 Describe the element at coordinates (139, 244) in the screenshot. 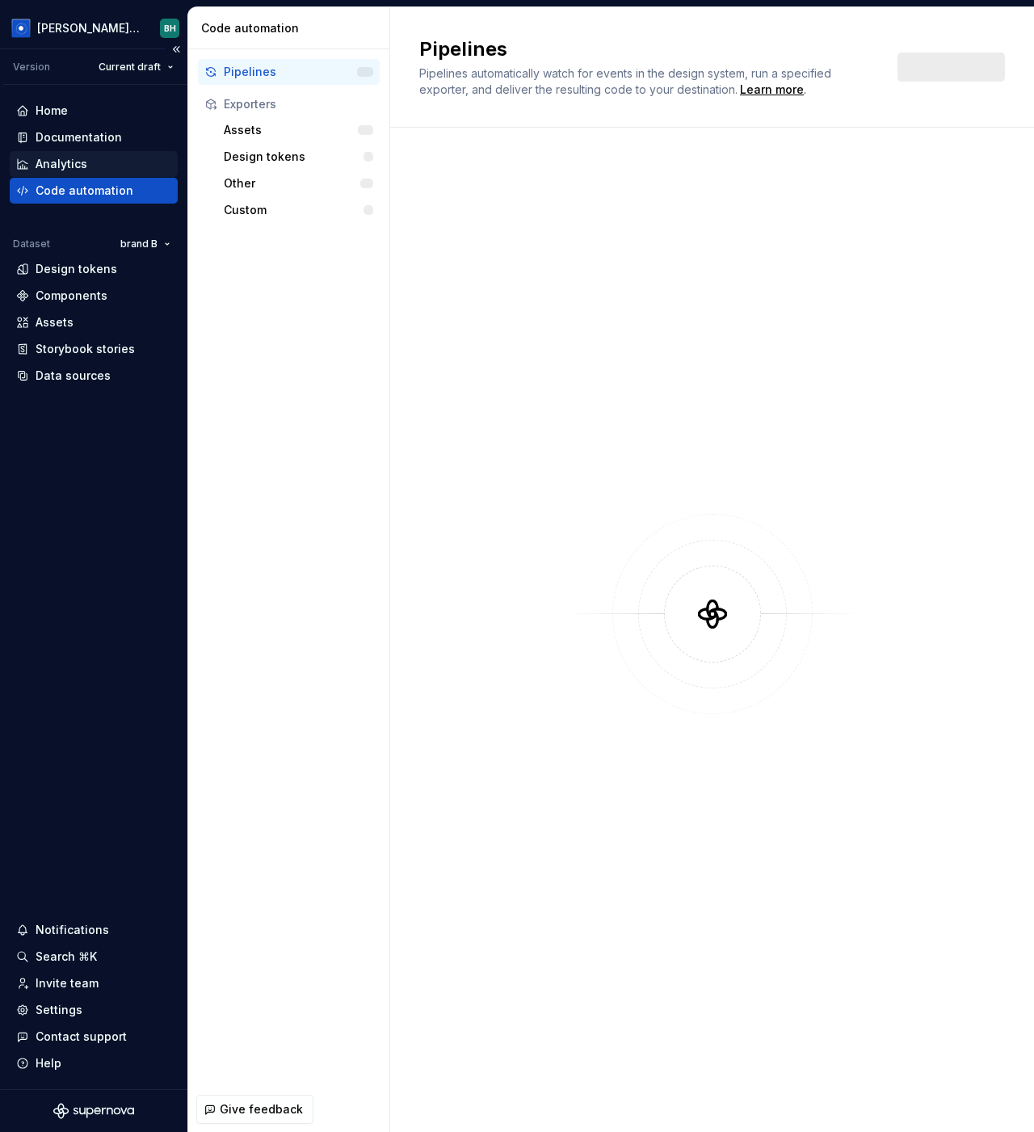

I see `span: brand B` at that location.